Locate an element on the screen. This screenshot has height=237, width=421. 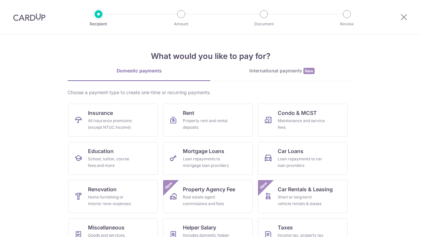
span: Rent is located at coordinates (188, 113).